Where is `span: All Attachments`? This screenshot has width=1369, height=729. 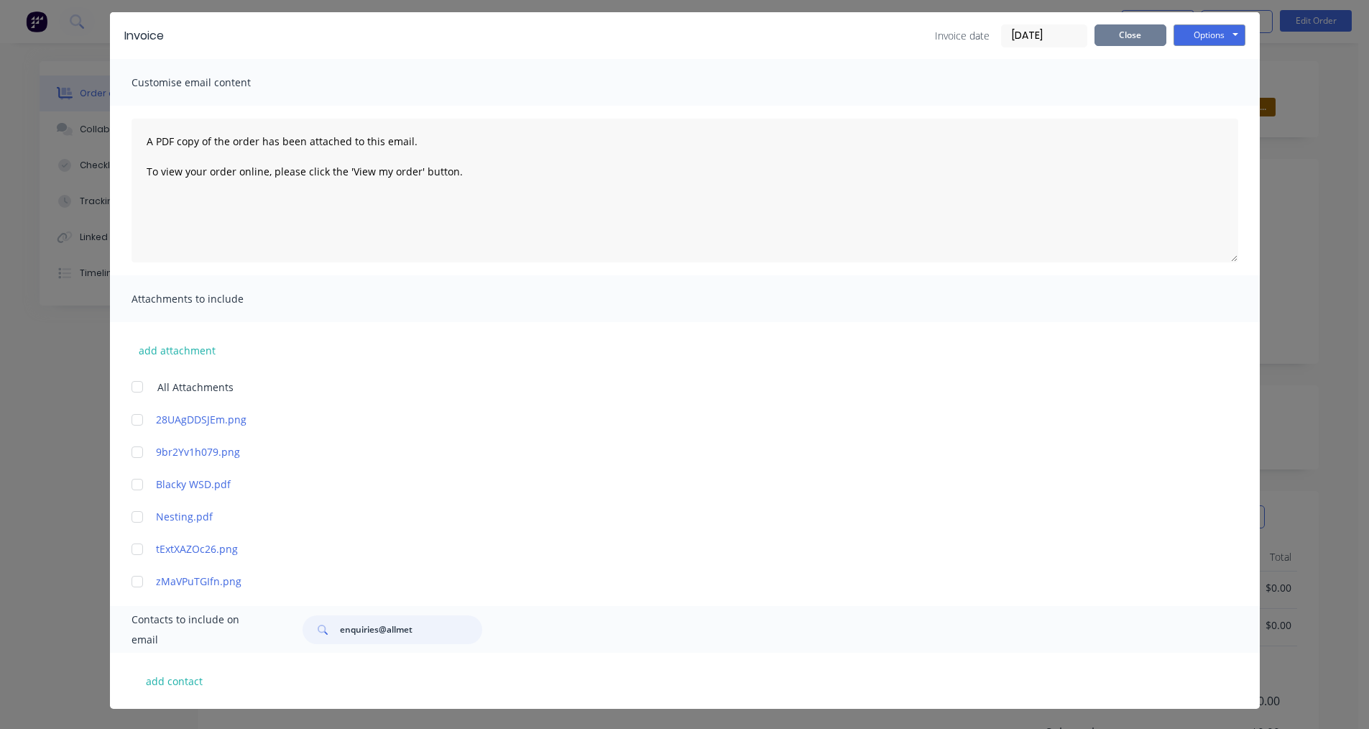
span: All Attachments is located at coordinates (195, 387).